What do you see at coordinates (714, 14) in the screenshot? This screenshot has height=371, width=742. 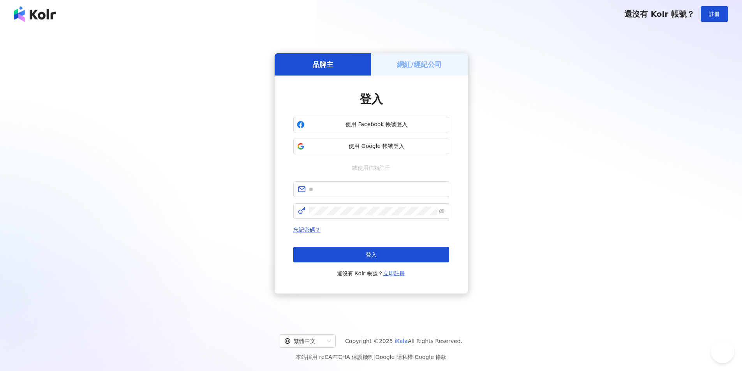 I see `span: 註冊` at bounding box center [714, 14].